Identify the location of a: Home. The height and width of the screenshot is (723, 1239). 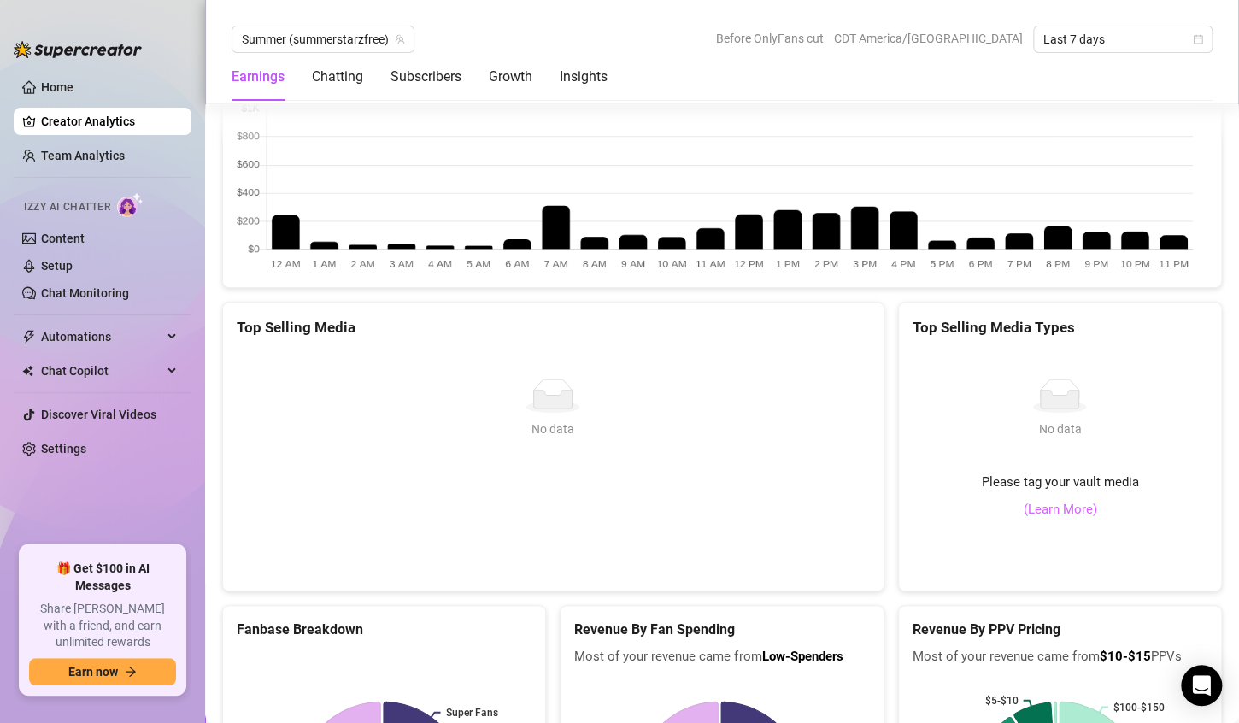
(57, 87).